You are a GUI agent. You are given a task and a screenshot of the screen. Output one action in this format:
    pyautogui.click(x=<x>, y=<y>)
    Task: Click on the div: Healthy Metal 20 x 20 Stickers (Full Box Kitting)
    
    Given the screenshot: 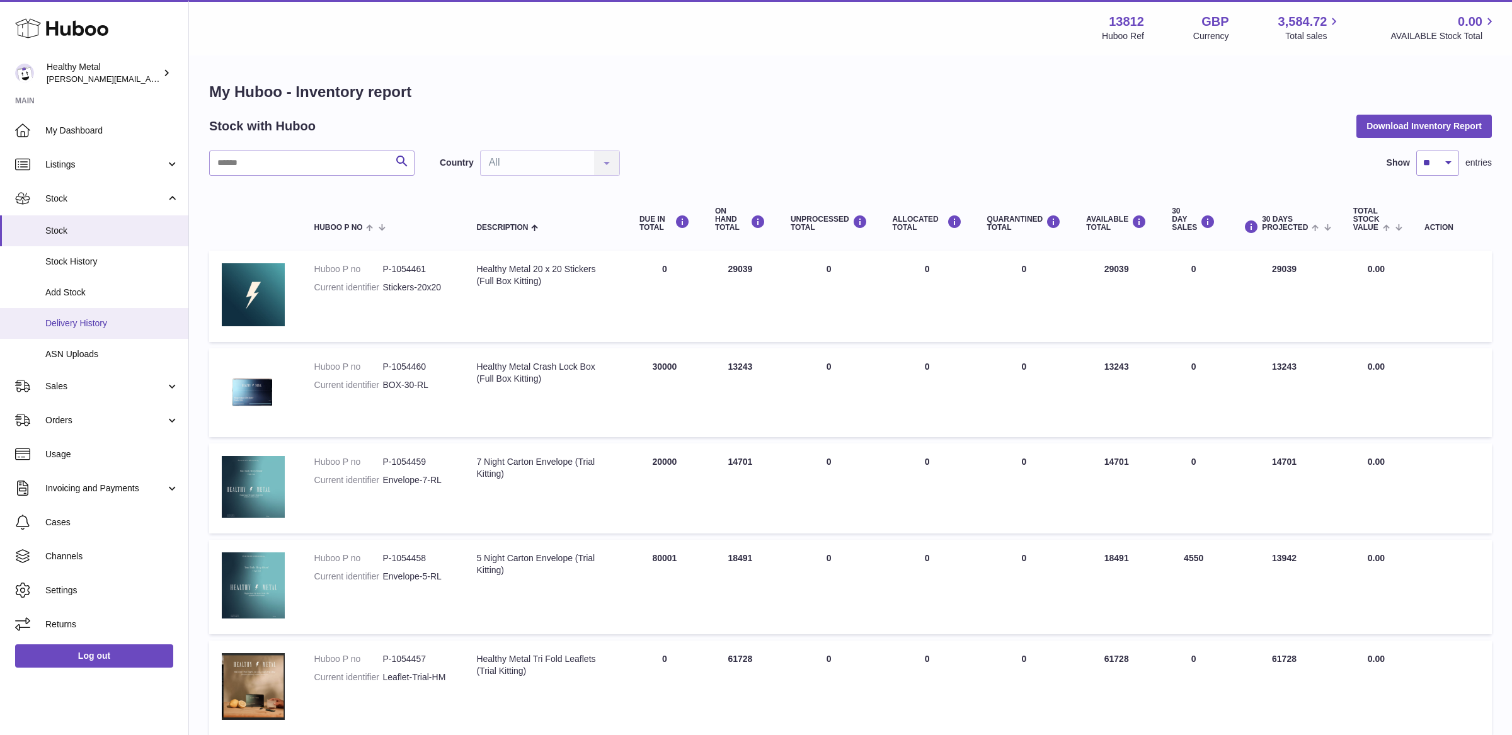 What is the action you would take?
    pyautogui.click(x=545, y=275)
    